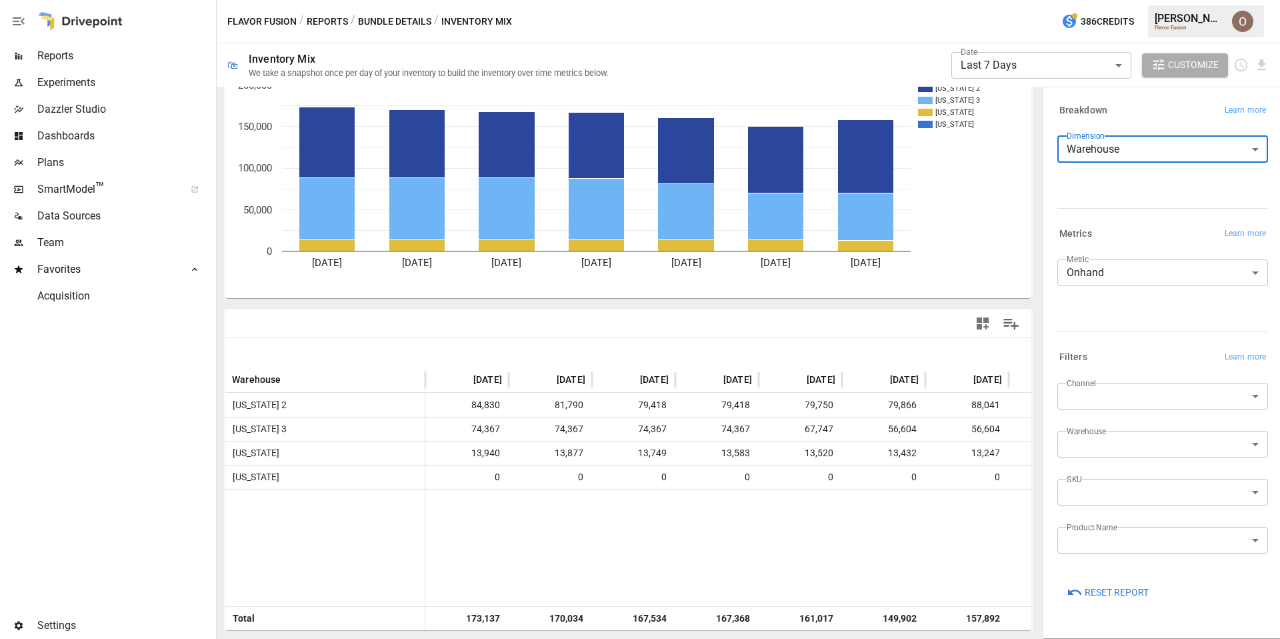 This screenshot has width=1280, height=639. I want to click on span: Total, so click(241, 618).